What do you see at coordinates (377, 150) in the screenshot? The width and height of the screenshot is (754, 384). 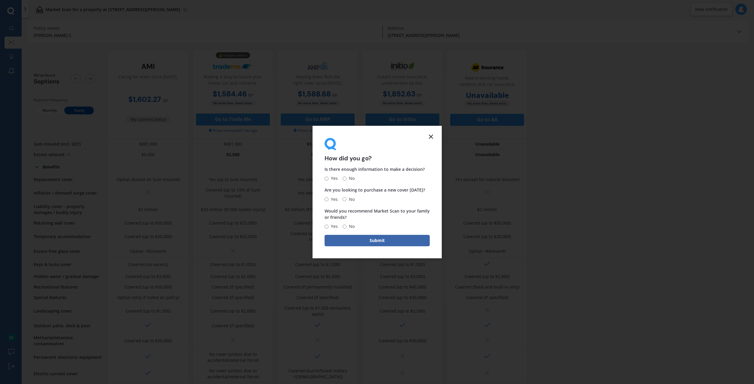 I see `div: How did you go?` at bounding box center [377, 150].